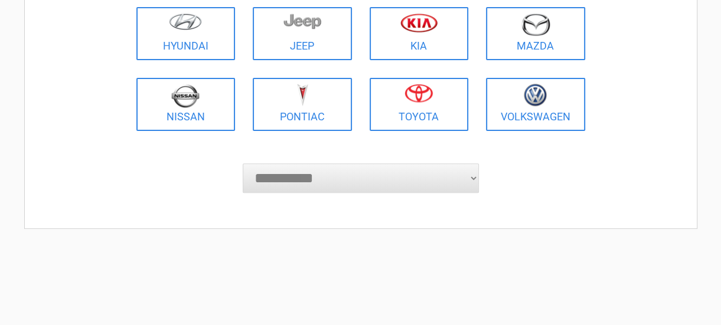 The width and height of the screenshot is (721, 325). Describe the element at coordinates (302, 34) in the screenshot. I see `a: Jeep` at that location.